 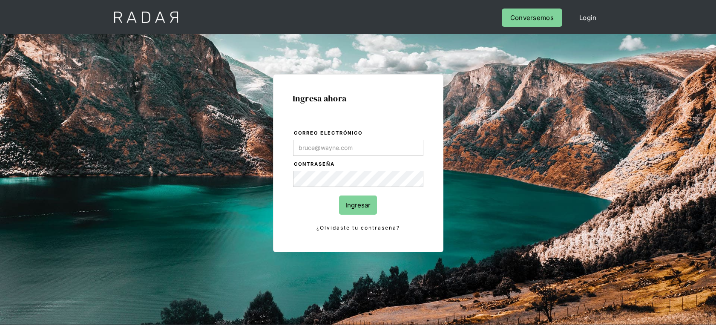 I want to click on label: Correo electrónico, so click(x=359, y=133).